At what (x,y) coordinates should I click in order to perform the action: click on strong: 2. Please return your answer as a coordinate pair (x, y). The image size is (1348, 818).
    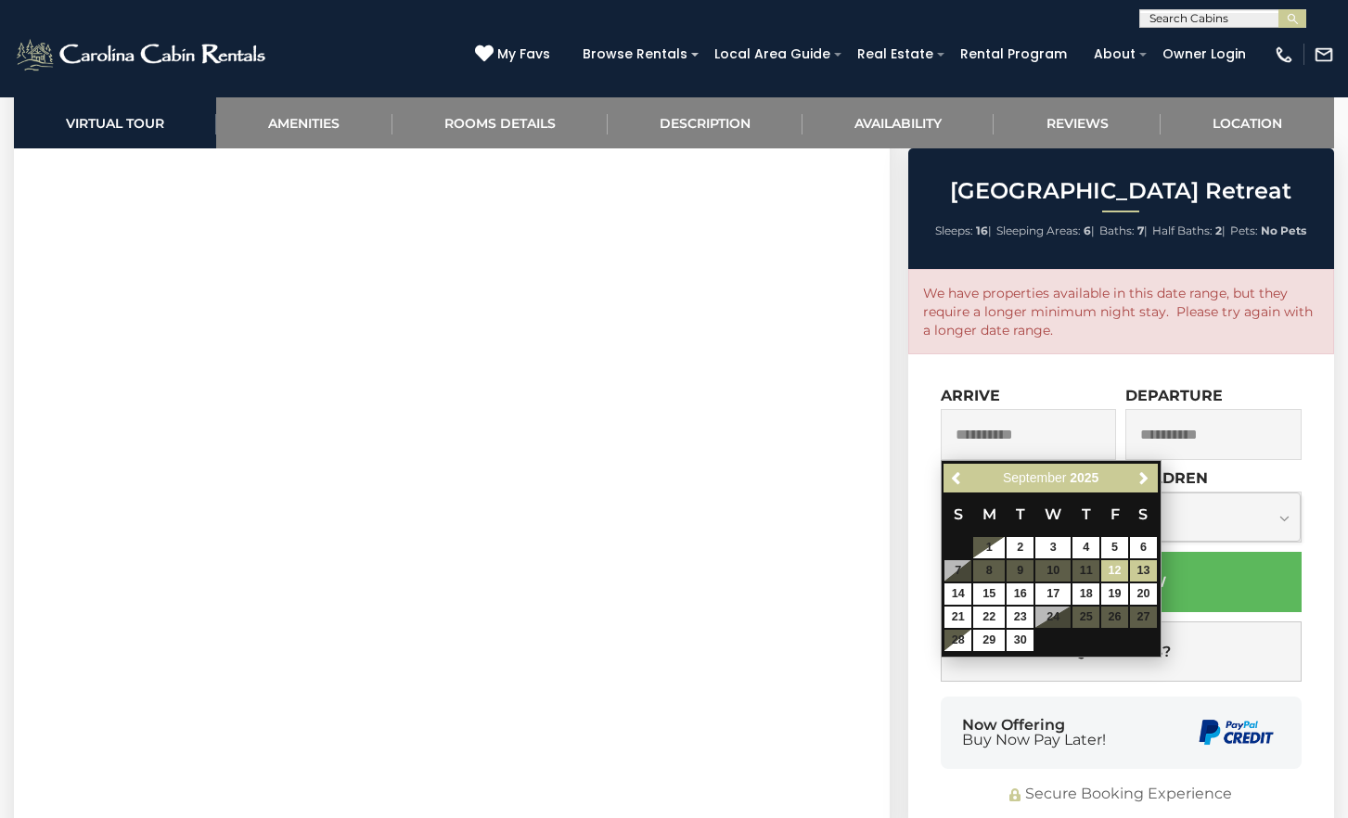
    Looking at the image, I should click on (1218, 230).